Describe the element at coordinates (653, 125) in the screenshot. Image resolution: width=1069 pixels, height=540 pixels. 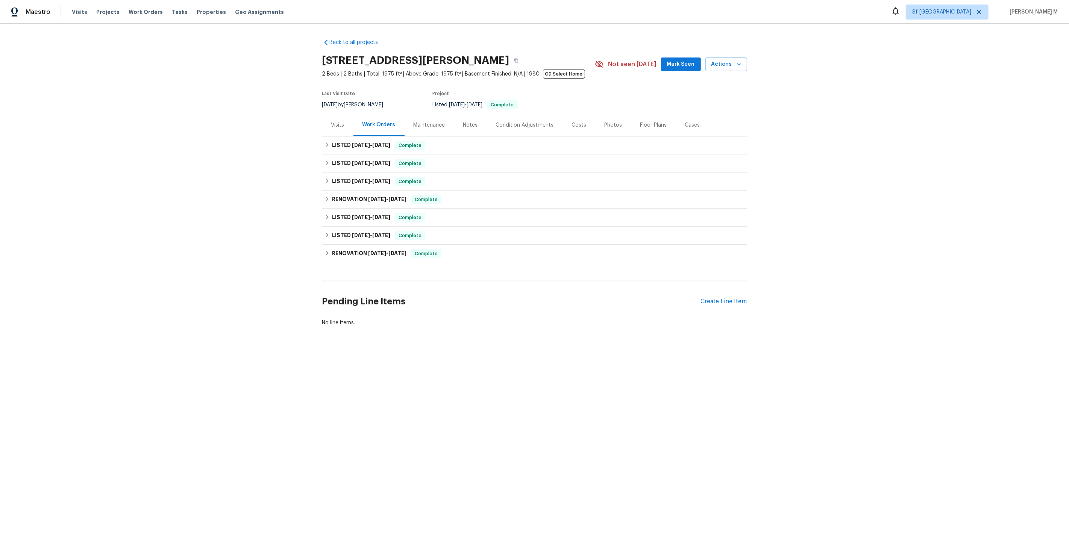
I see `div: Floor Plans` at that location.